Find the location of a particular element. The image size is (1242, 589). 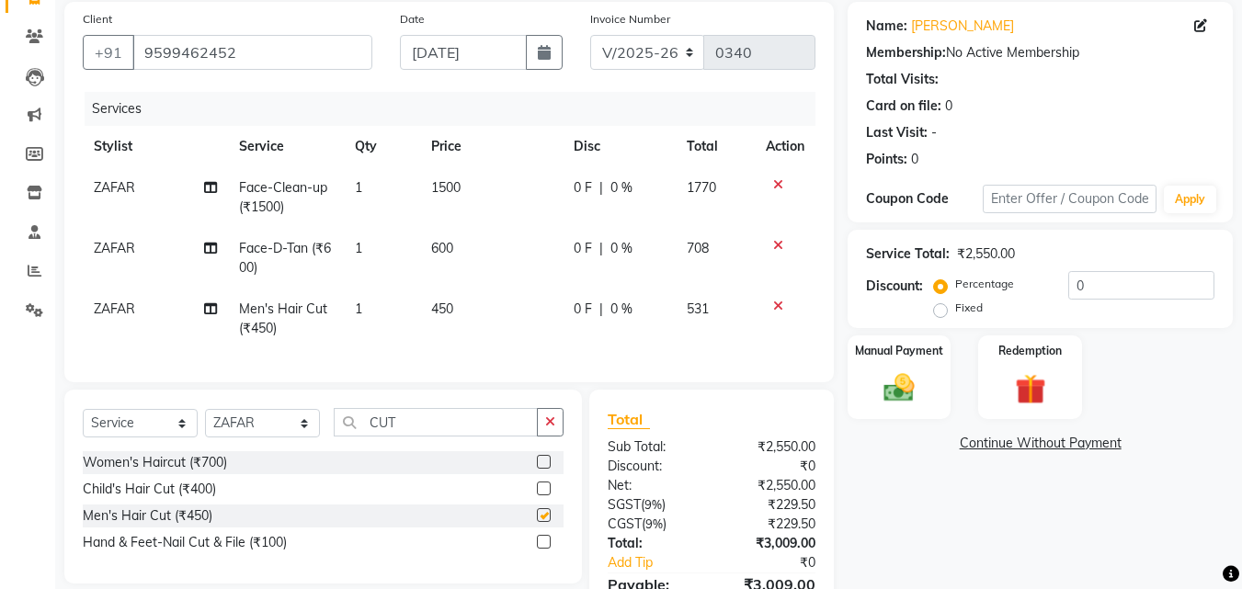

a: Continue Without Payment is located at coordinates (1040, 443).